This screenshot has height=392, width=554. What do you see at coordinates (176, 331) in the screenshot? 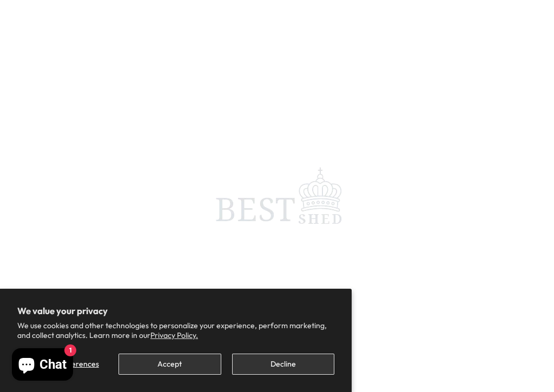
I see `p: We use cookies and other technologies to personalize your experience, perform marketing, and coll...` at bounding box center [176, 331].